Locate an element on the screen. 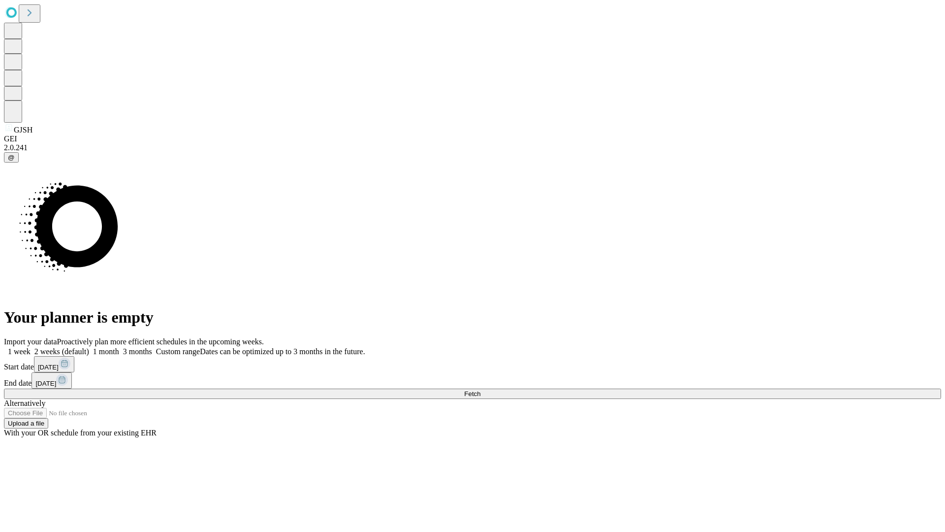  span: 1 month is located at coordinates (106, 351).